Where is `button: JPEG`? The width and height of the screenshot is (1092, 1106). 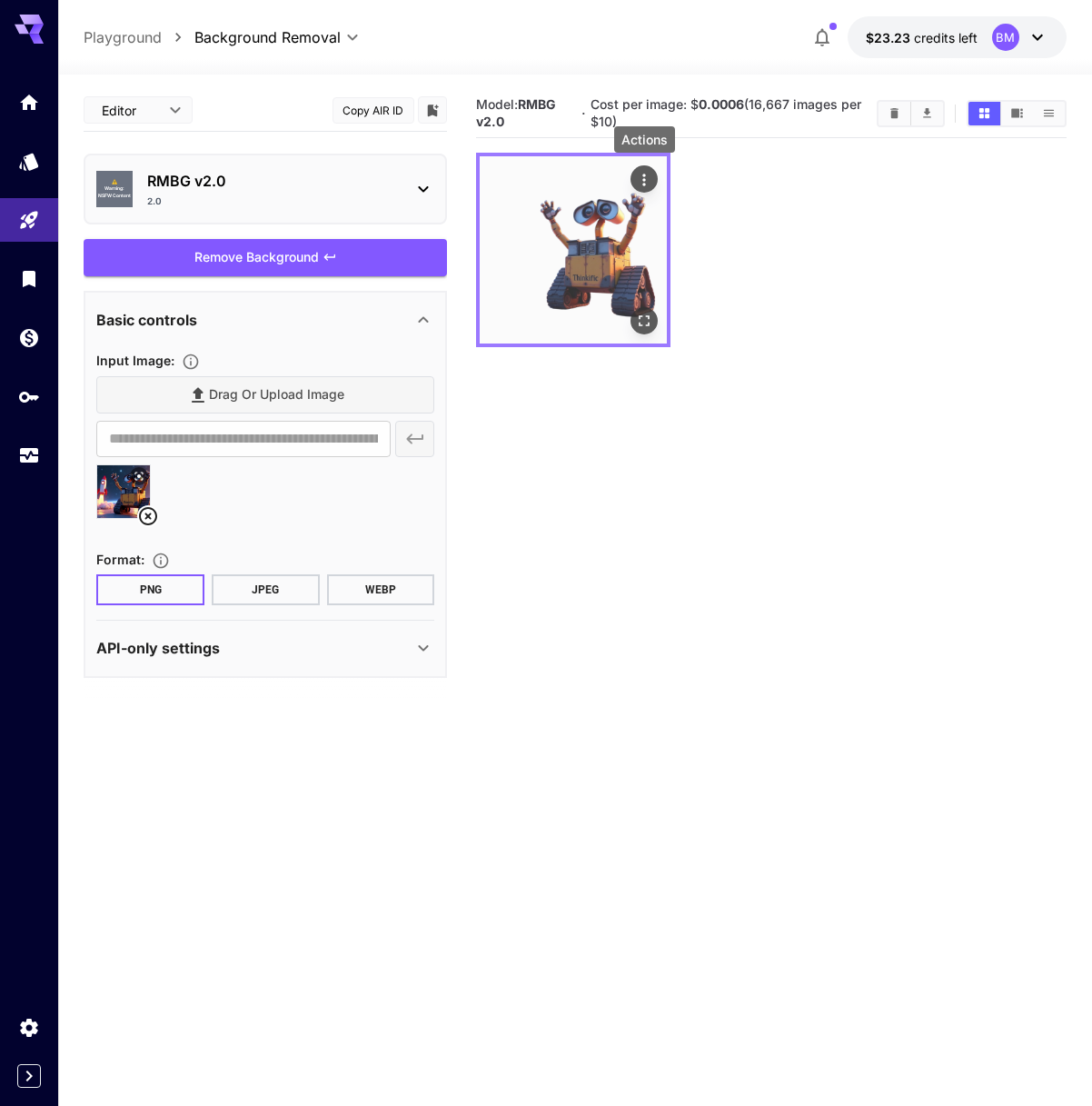 button: JPEG is located at coordinates (265, 590).